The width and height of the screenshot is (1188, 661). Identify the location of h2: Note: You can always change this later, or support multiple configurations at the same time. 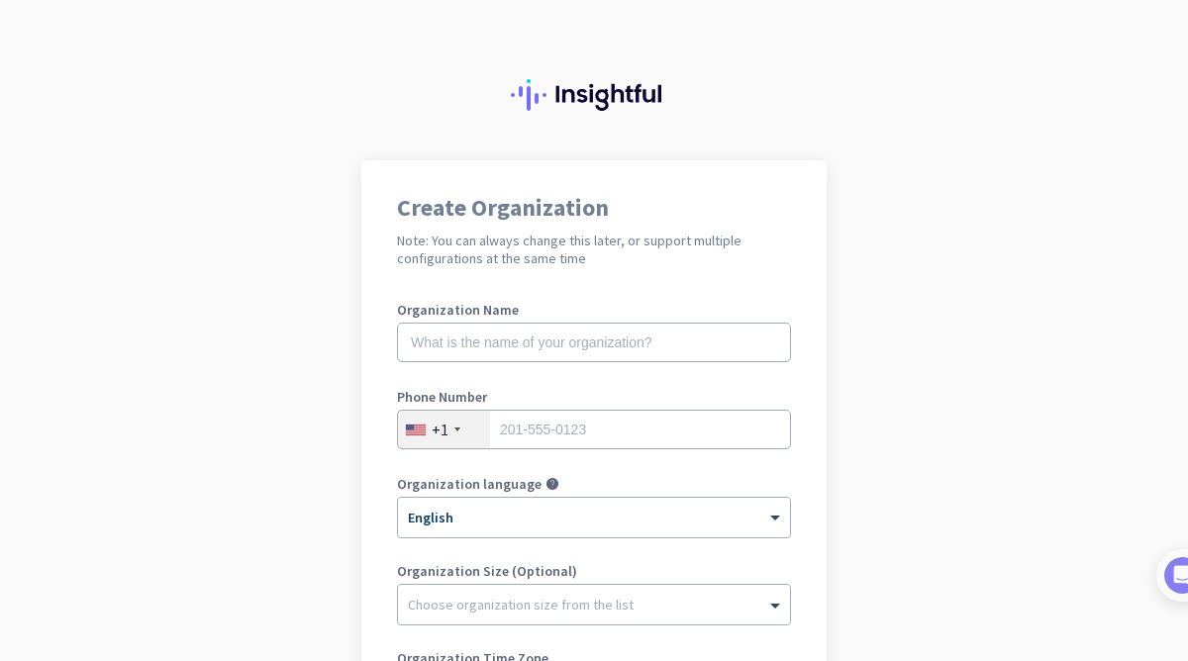
(594, 250).